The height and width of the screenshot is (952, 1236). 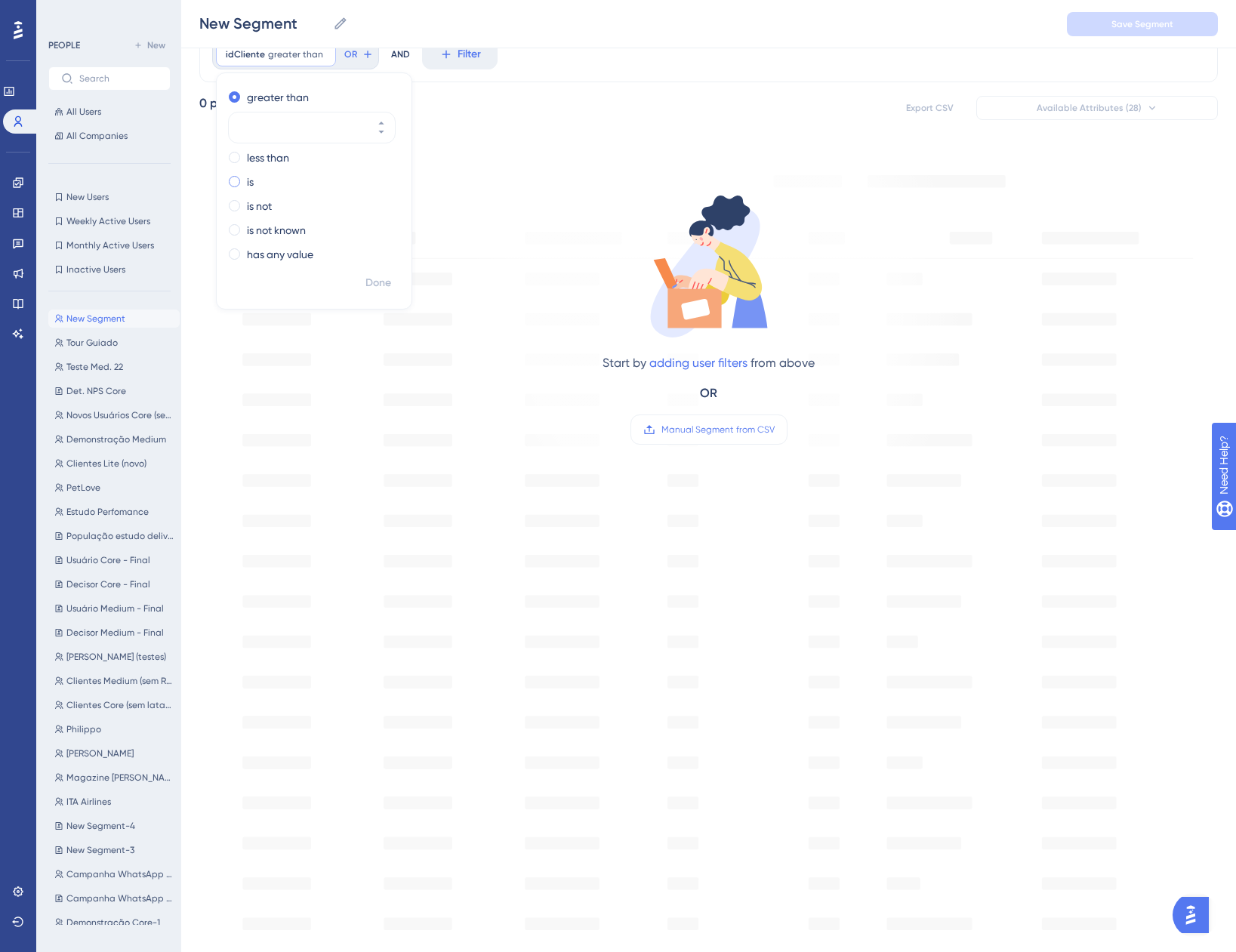 What do you see at coordinates (114, 681) in the screenshot?
I see `button: Clientes Medium (sem Raízen)` at bounding box center [114, 681].